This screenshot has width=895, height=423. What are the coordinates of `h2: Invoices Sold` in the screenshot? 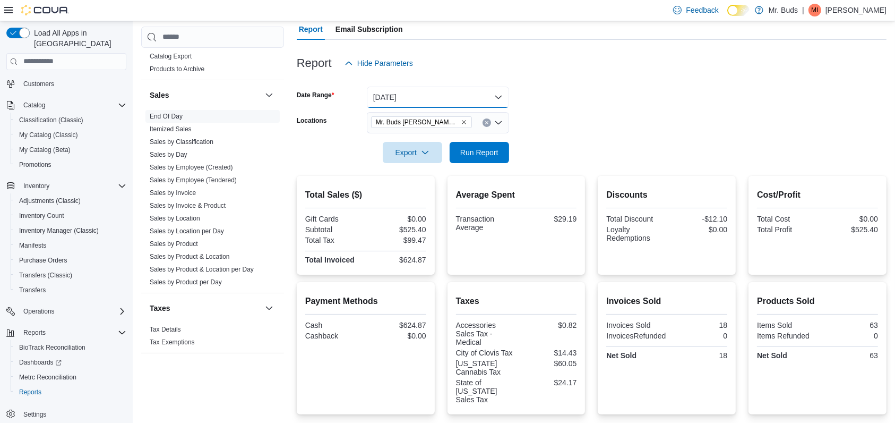 It's located at (667, 301).